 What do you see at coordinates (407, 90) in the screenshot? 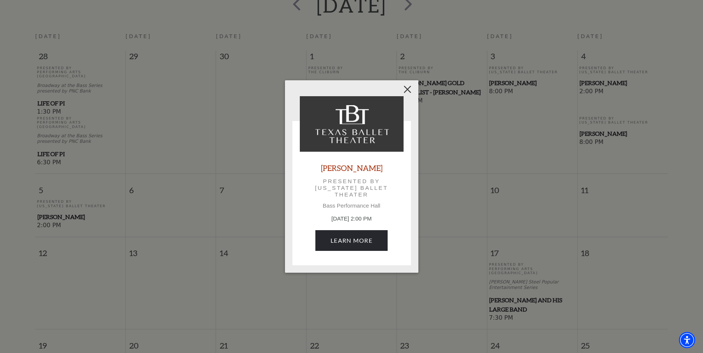
I see `button: Close` at bounding box center [407, 90].